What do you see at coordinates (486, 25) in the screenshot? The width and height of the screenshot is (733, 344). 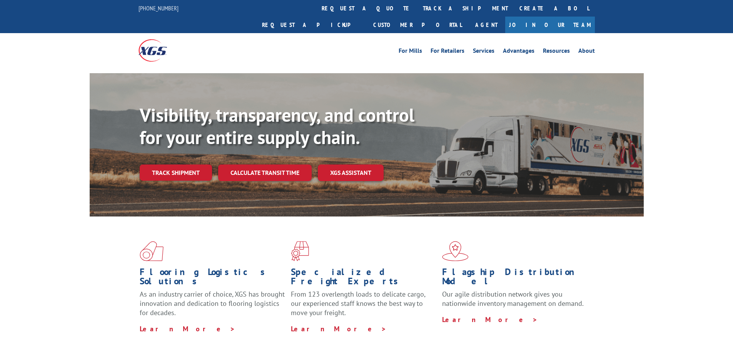 I see `a: Agent` at bounding box center [486, 25].